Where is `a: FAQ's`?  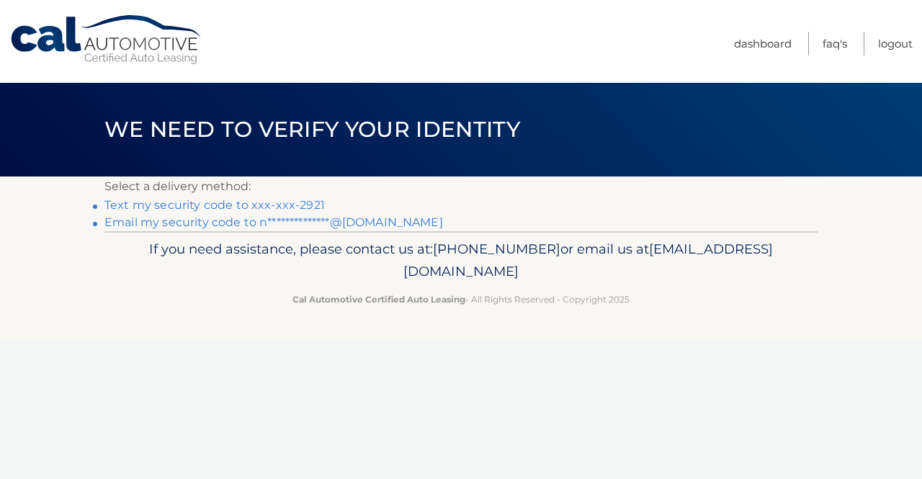
a: FAQ's is located at coordinates (835, 43).